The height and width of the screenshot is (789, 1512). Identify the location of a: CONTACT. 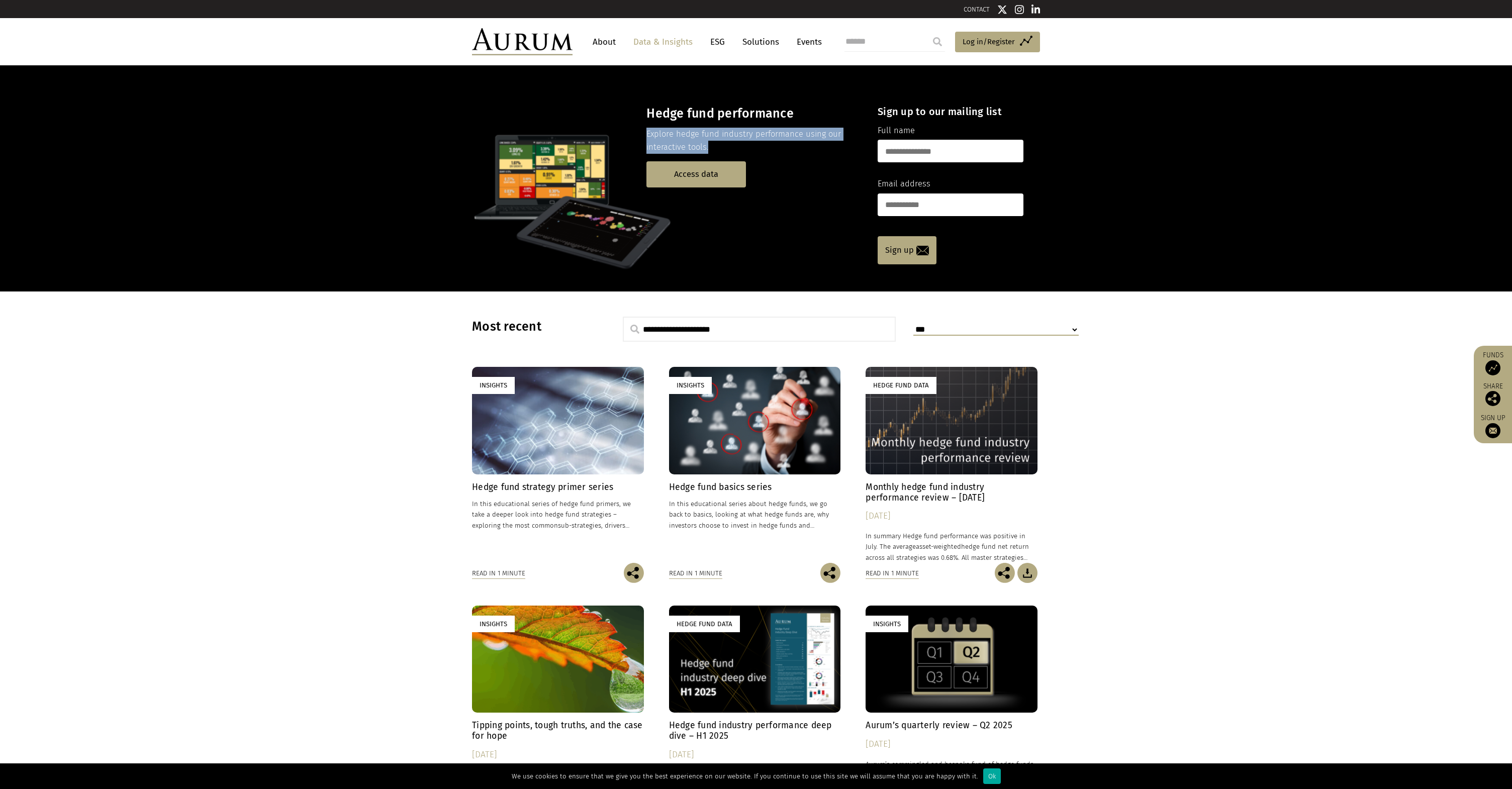
(977, 9).